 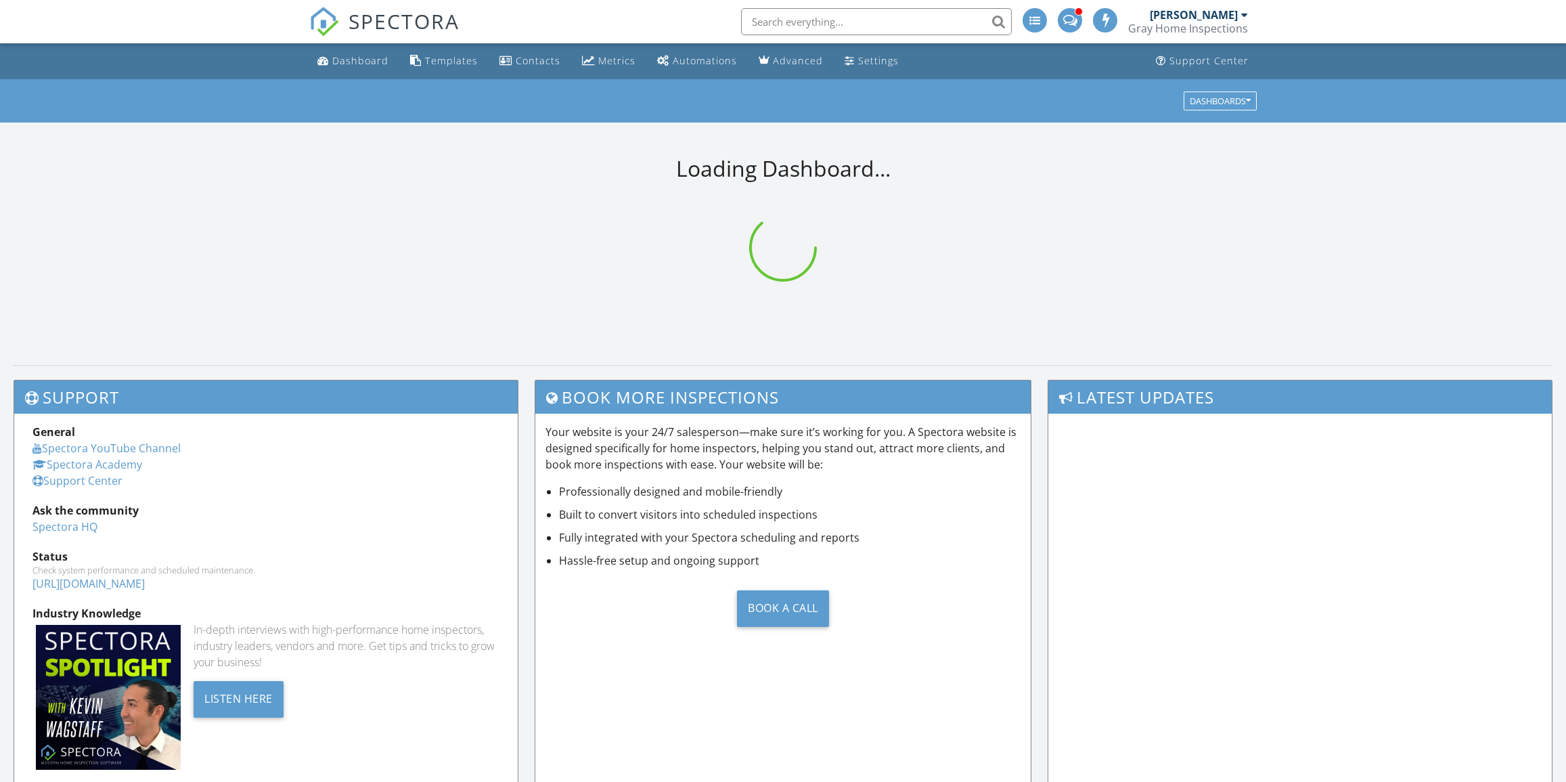 I want to click on a: Dashboard, so click(x=353, y=61).